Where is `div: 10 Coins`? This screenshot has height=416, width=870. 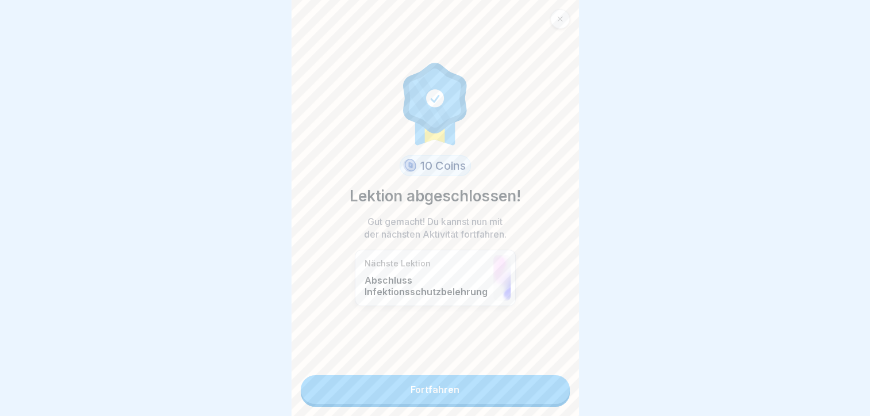
div: 10 Coins is located at coordinates (435, 166).